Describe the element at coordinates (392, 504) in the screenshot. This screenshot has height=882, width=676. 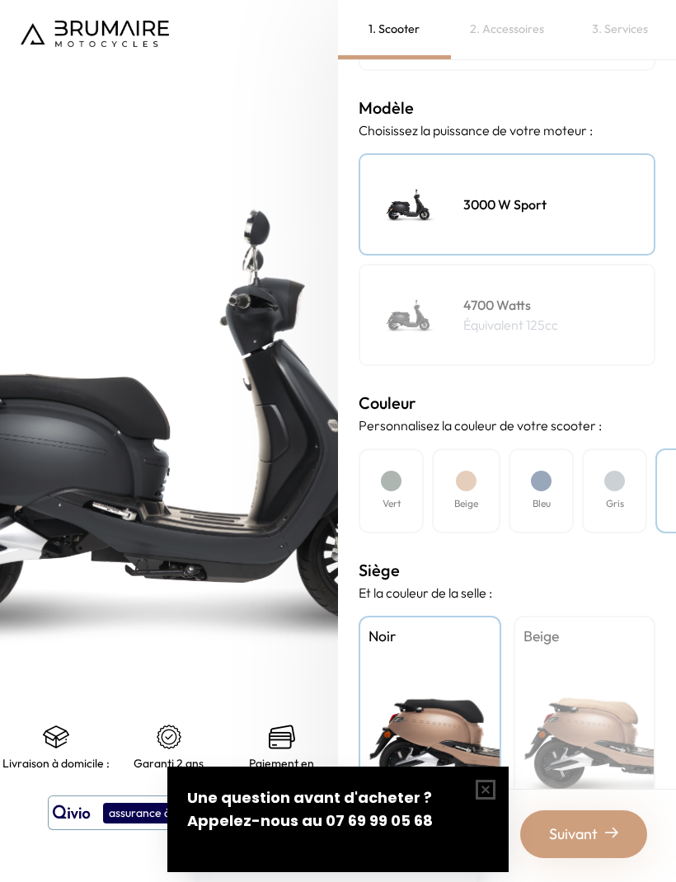
I see `h4: Vert` at that location.